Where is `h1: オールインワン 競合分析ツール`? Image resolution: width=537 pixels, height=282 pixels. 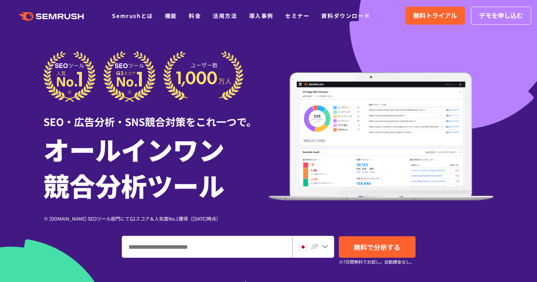
h1: オールインワン 競合分析ツール is located at coordinates (156, 167).